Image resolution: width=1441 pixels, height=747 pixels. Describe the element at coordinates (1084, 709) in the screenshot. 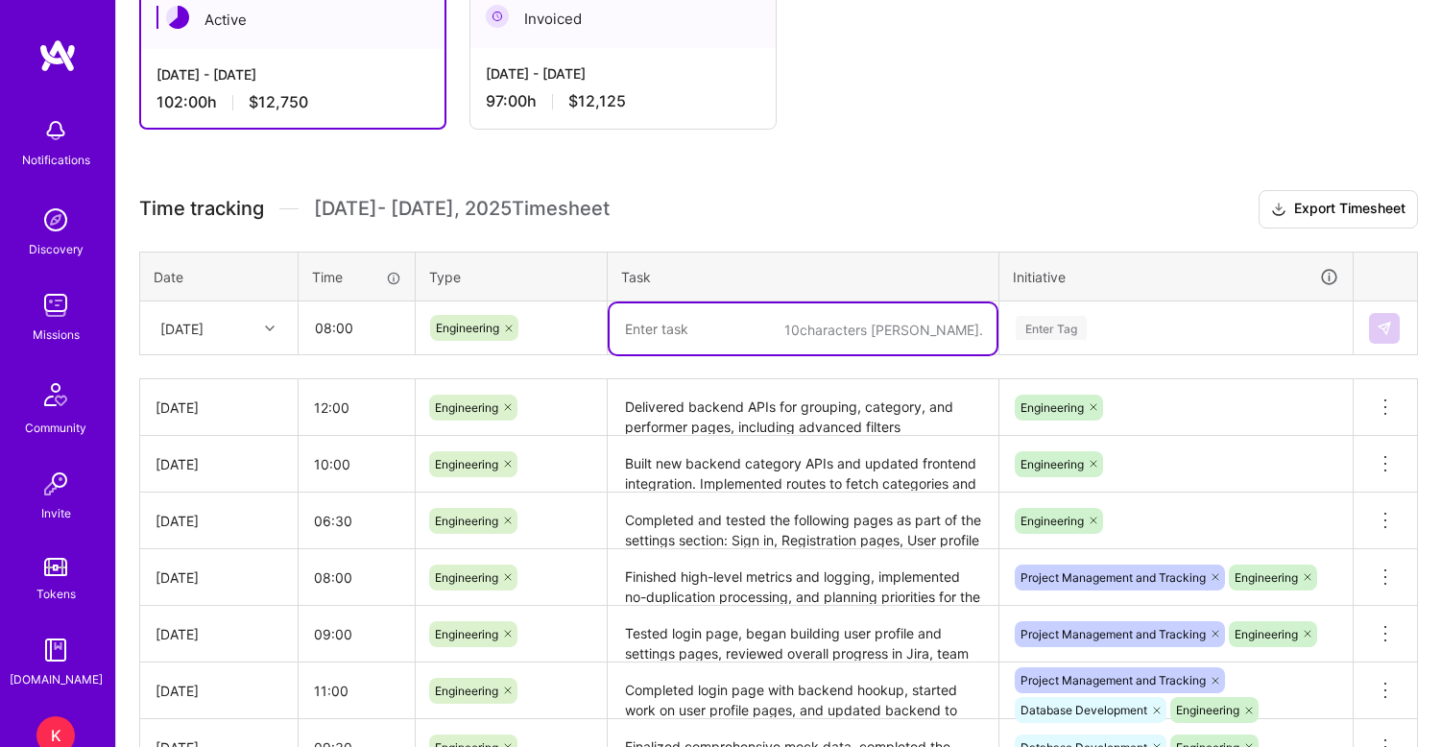

I see `span: Database Development` at that location.